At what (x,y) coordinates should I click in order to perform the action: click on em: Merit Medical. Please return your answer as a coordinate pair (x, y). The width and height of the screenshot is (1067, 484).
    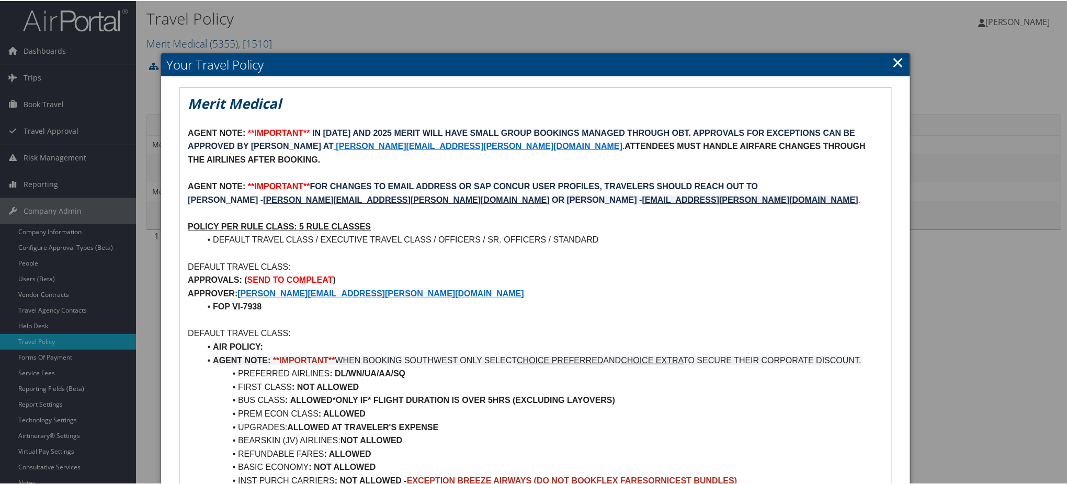
    Looking at the image, I should click on (234, 103).